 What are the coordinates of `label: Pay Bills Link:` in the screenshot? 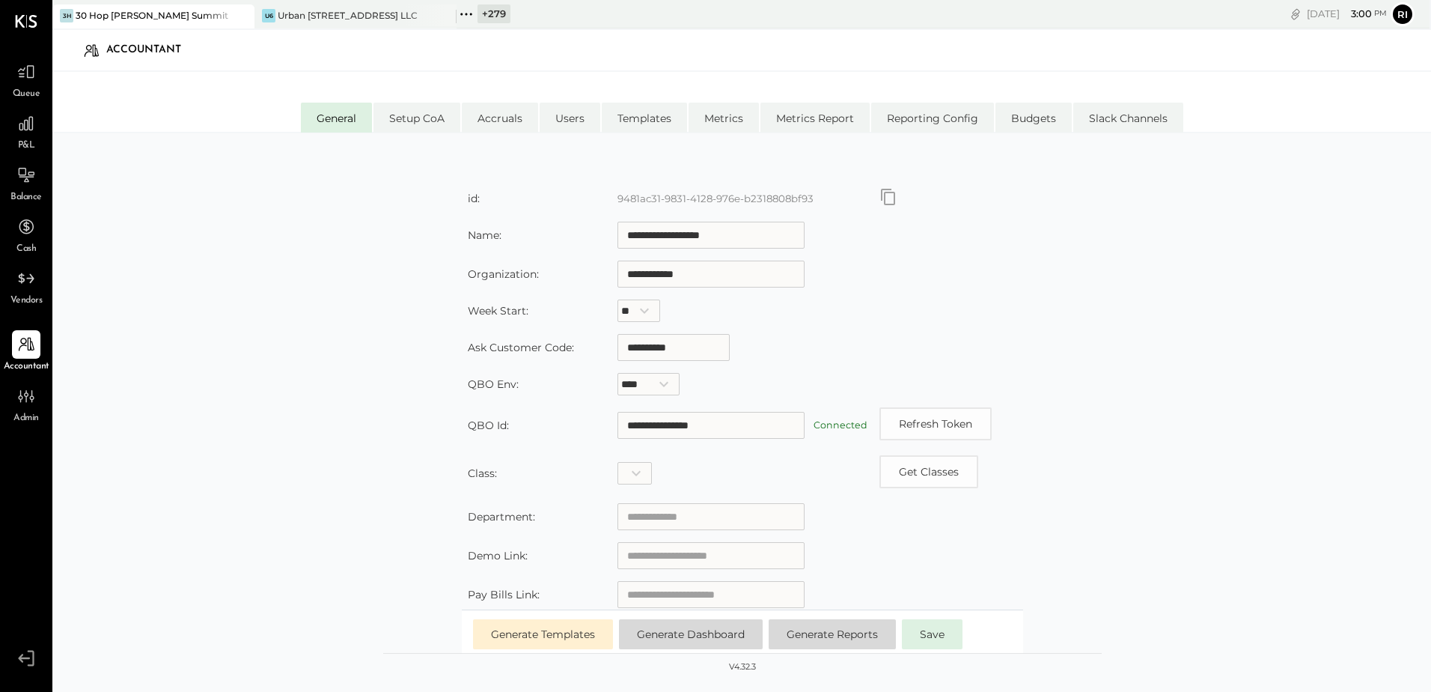 It's located at (504, 594).